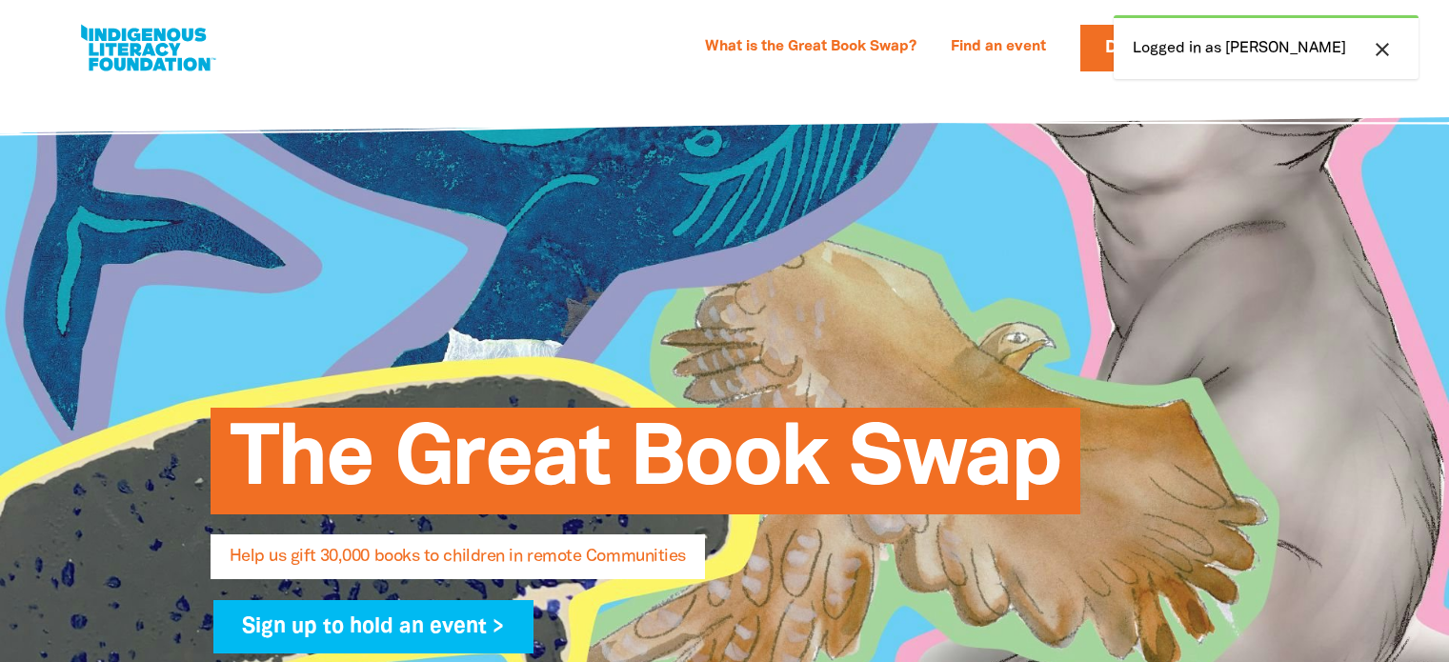 The image size is (1449, 662). I want to click on button: close, so click(1382, 50).